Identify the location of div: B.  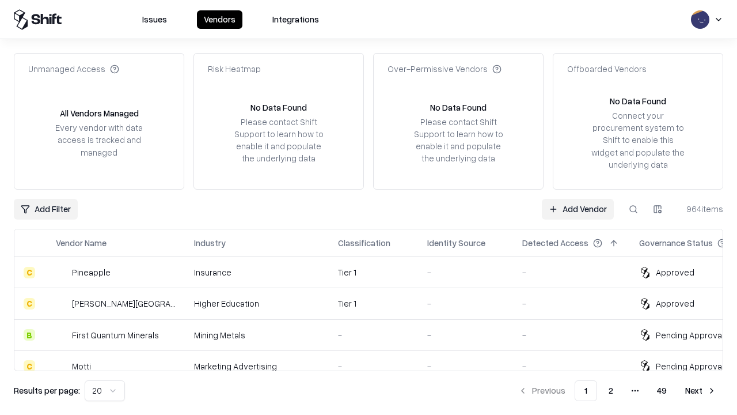
(29, 335).